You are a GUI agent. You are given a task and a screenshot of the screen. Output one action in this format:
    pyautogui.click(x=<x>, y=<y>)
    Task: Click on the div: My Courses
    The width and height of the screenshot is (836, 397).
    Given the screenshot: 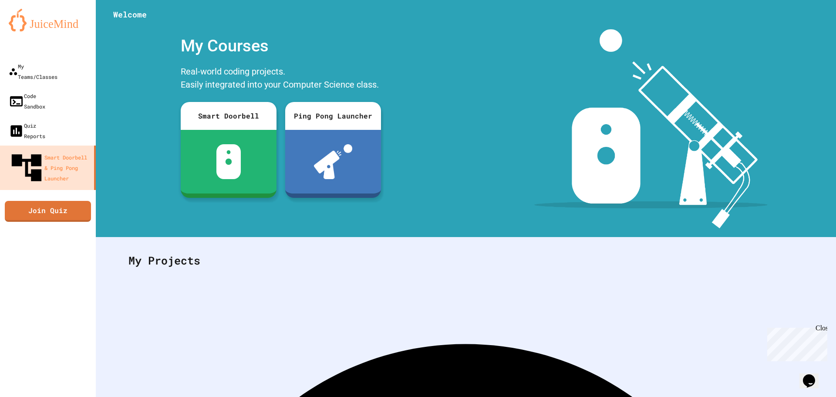 What is the action you would take?
    pyautogui.click(x=281, y=46)
    